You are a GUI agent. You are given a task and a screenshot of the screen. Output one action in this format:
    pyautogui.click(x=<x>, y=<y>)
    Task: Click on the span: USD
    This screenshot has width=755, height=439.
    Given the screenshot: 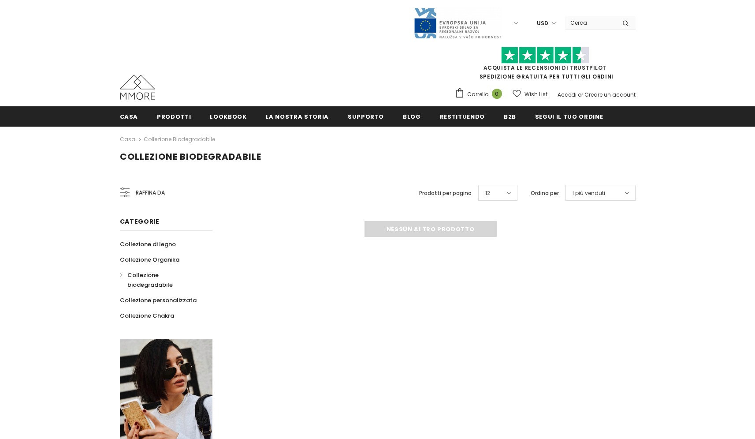 What is the action you would take?
    pyautogui.click(x=543, y=23)
    